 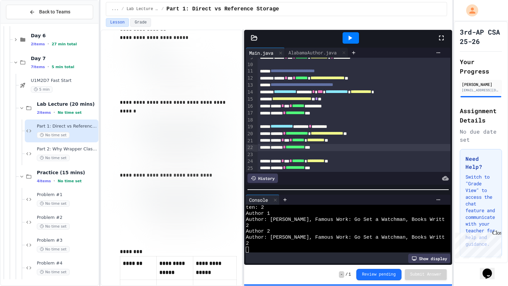 I want to click on span: 1, so click(x=350, y=274).